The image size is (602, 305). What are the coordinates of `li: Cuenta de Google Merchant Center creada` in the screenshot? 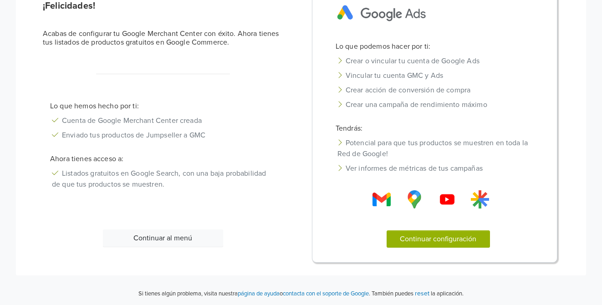 It's located at (163, 121).